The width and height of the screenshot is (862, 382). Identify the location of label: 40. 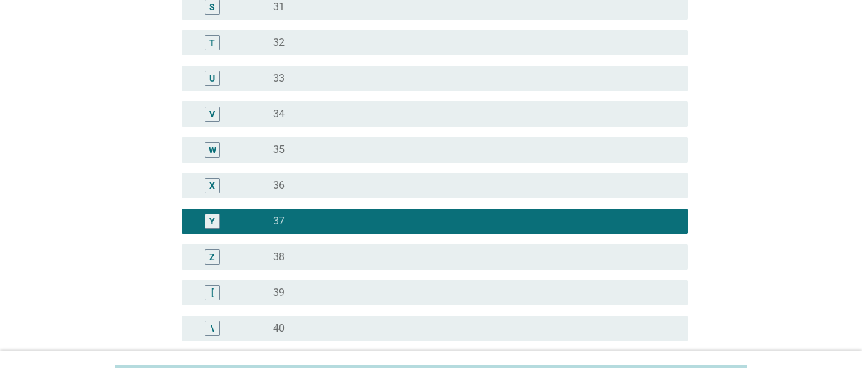
(279, 329).